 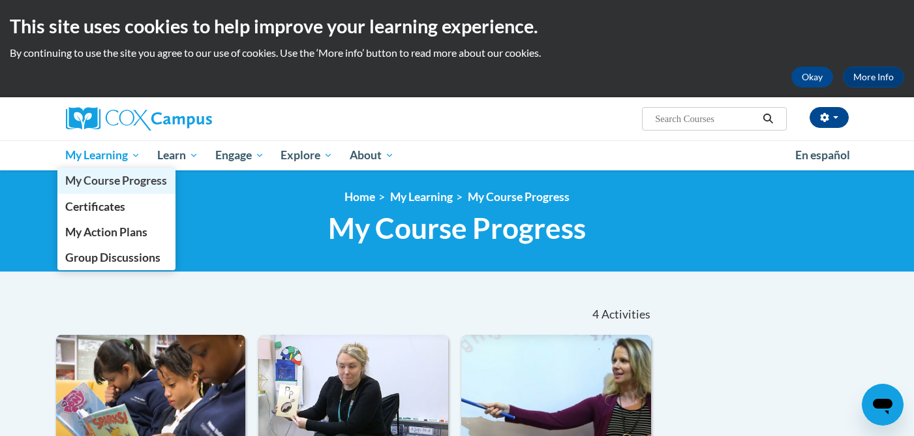 What do you see at coordinates (177, 155) in the screenshot?
I see `a: Learn` at bounding box center [177, 155].